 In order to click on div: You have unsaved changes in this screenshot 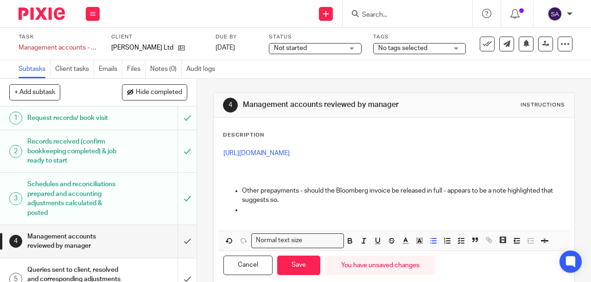, I will do `click(380, 266)`.